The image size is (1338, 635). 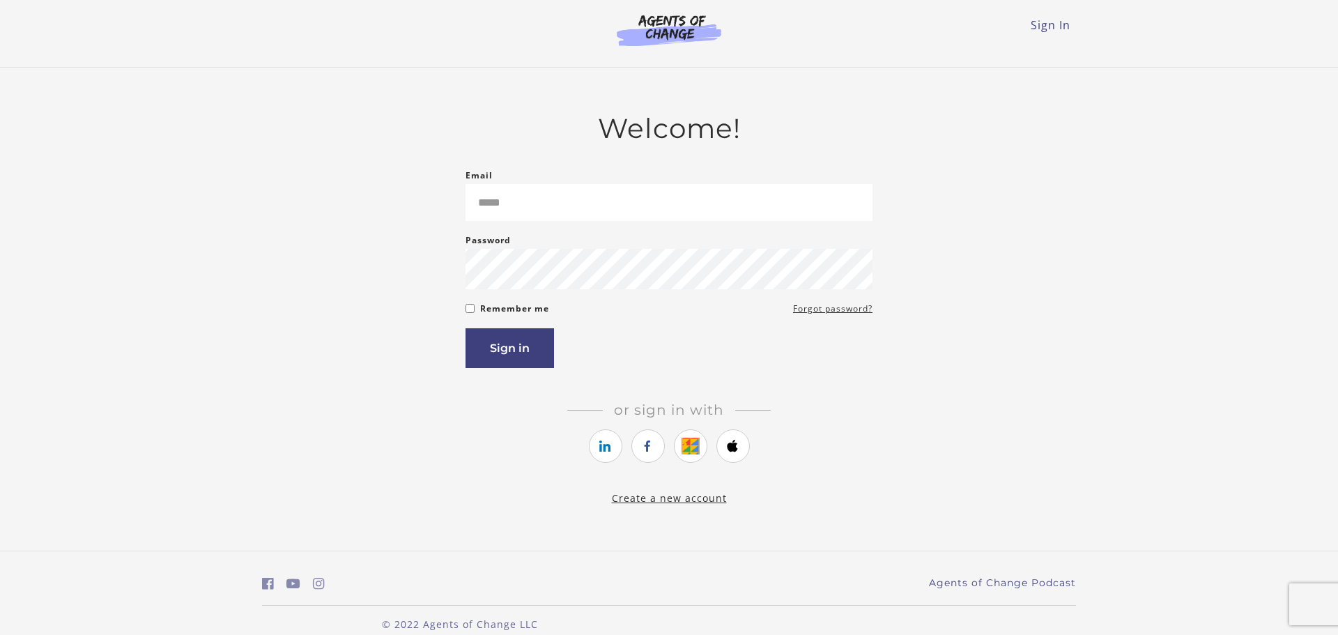 I want to click on a: https://www.youtube.com/c/AgentsofChangeTestPrepbyMeaganMitchell (Open in a new window), so click(x=293, y=583).